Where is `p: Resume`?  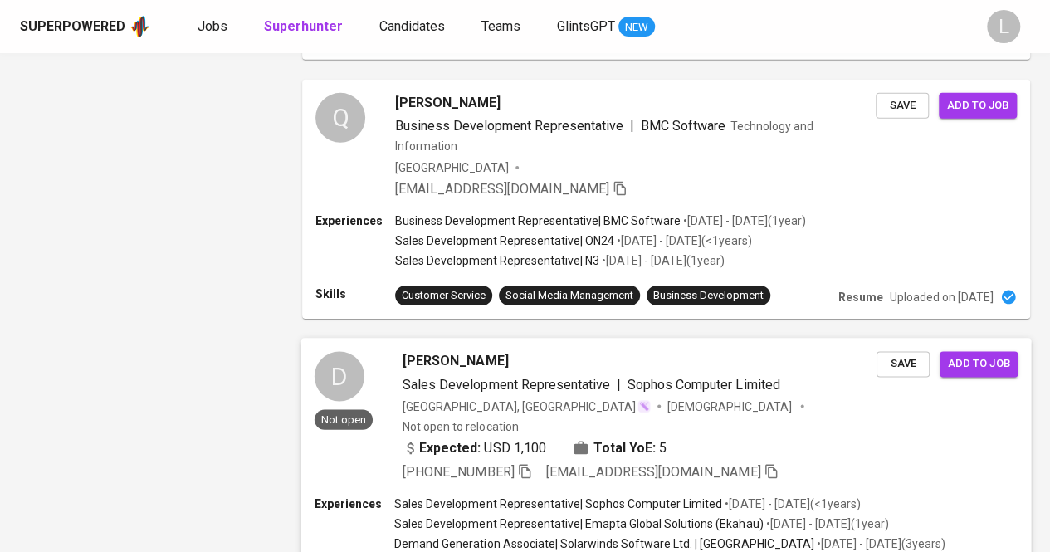
p: Resume is located at coordinates (861, 297).